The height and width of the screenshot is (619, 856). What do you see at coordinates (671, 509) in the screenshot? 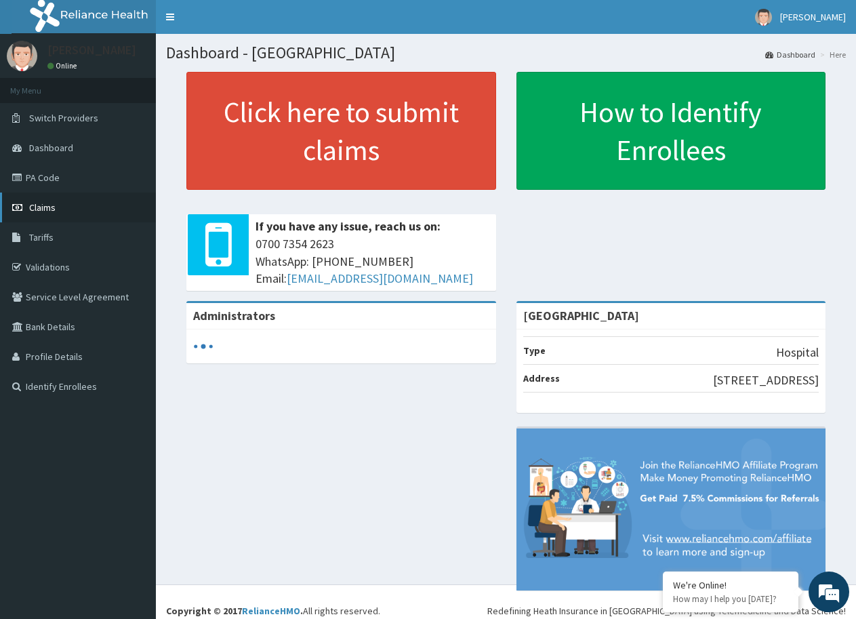
I see `img: provider-team-banner.png` at bounding box center [671, 509].